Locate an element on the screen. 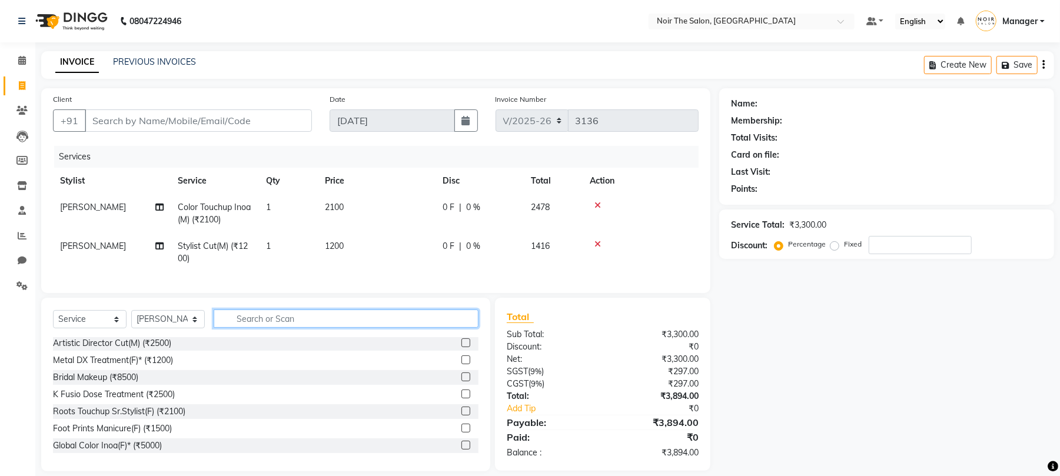  span: CGST is located at coordinates (517, 384).